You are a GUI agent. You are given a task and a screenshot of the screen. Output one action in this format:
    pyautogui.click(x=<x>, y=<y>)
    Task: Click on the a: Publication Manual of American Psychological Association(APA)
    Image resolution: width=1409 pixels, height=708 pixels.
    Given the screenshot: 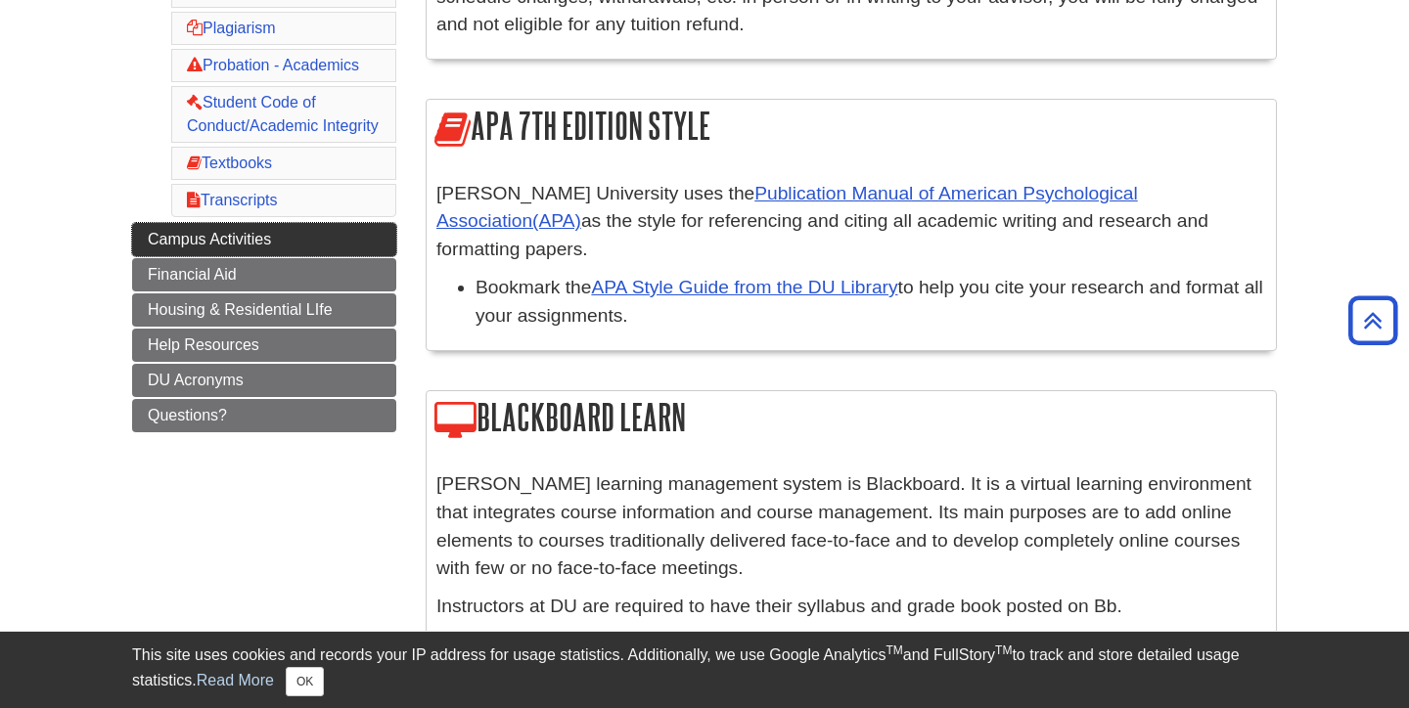 What is the action you would take?
    pyautogui.click(x=787, y=207)
    